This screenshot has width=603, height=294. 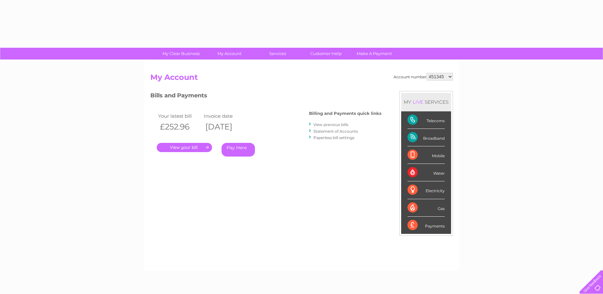 I want to click on div: Water, so click(x=426, y=172).